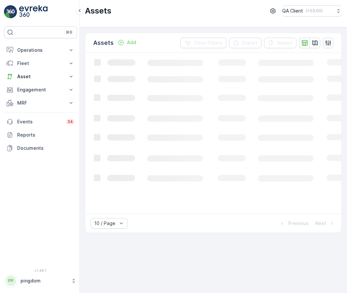  I want to click on button: QA Client(+03:00), so click(312, 11).